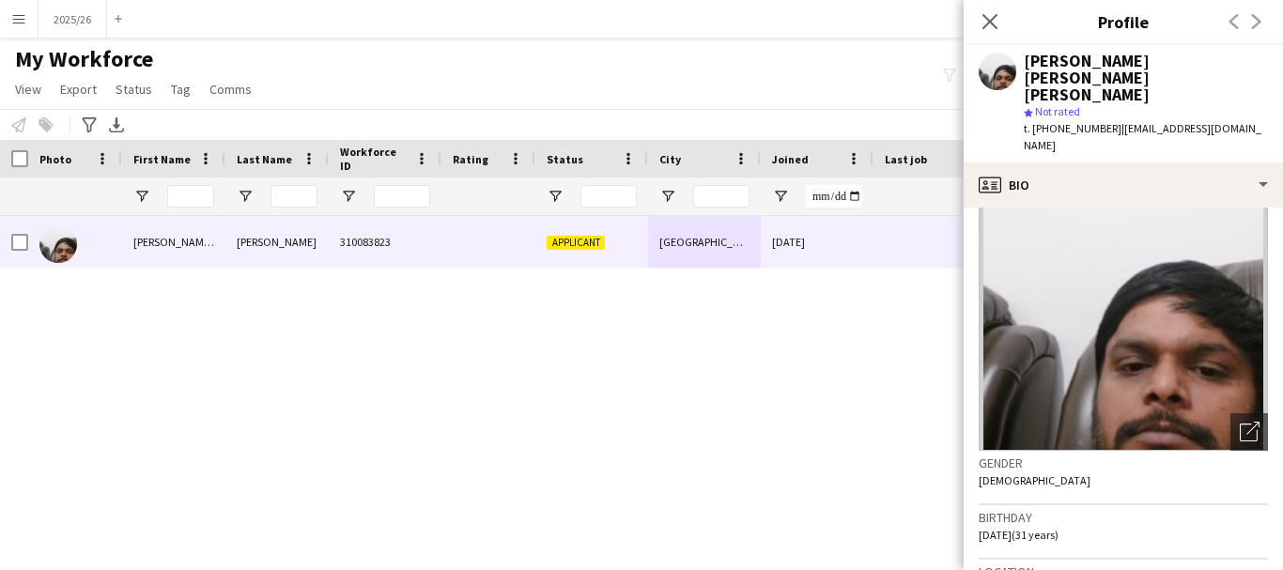 This screenshot has height=570, width=1283. What do you see at coordinates (191, 196) in the screenshot?
I see `input: First Name Filter Input` at bounding box center [191, 196].